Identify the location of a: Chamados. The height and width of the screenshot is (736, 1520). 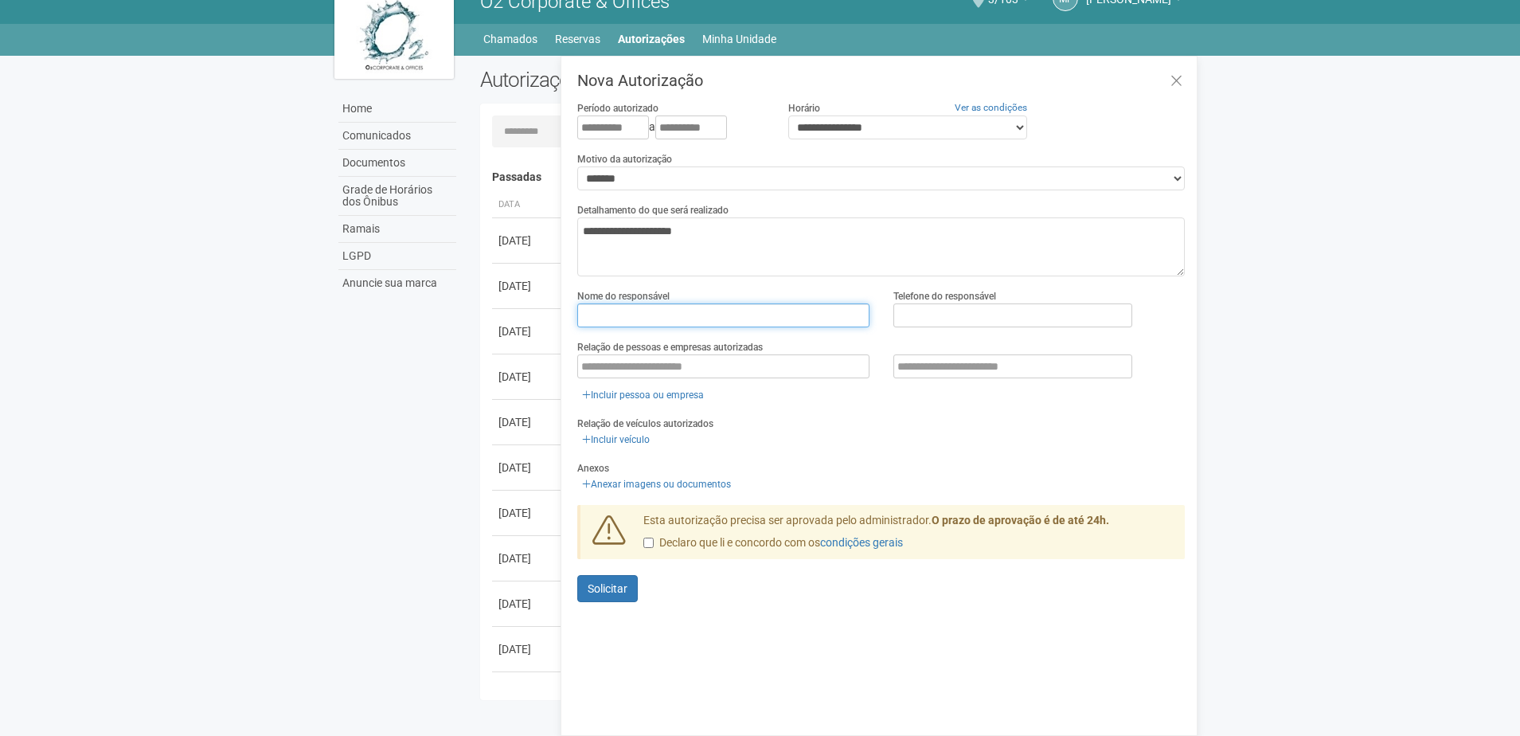
(510, 39).